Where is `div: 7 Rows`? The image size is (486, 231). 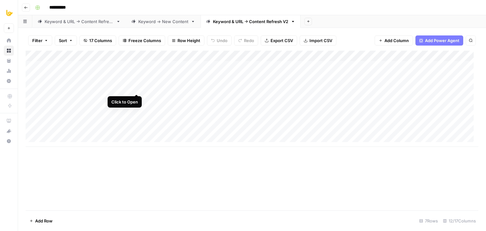
div: 7 Rows is located at coordinates (428, 221).